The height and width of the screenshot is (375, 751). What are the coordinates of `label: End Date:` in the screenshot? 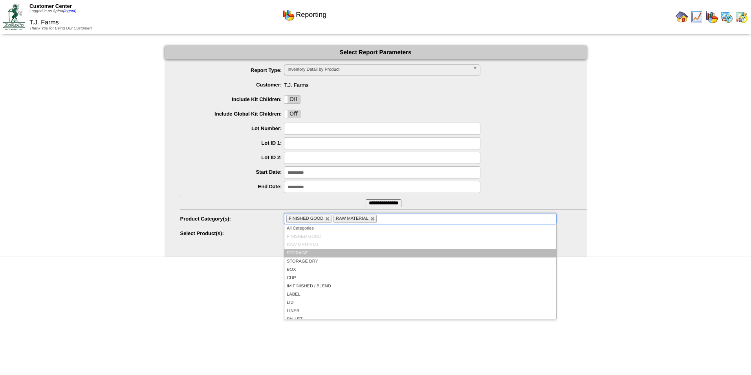 It's located at (232, 186).